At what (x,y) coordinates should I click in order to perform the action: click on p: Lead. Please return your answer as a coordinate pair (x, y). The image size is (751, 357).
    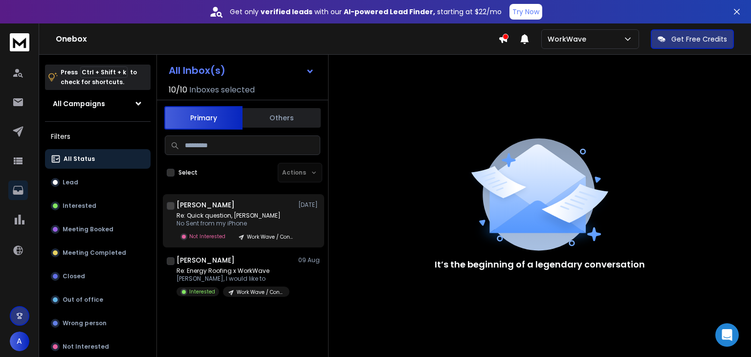
    Looking at the image, I should click on (70, 182).